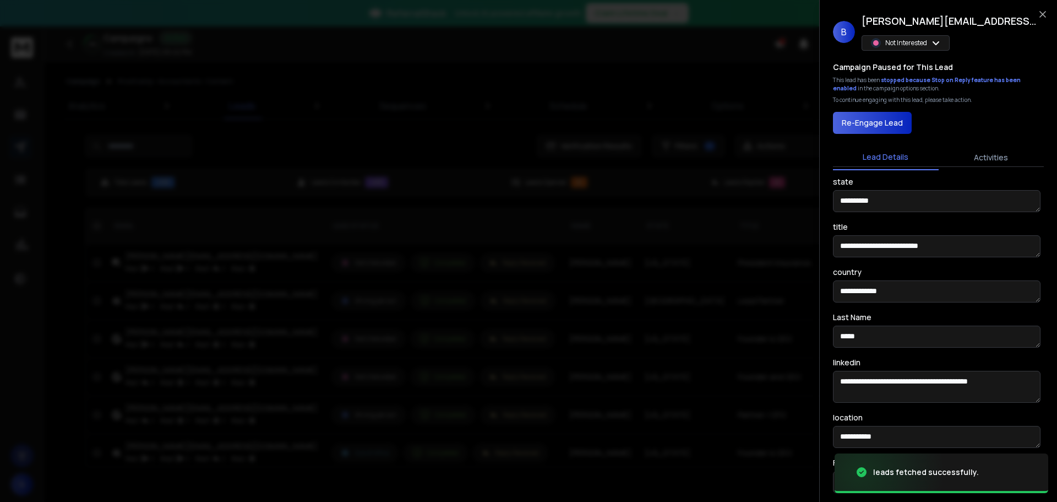 This screenshot has width=1057, height=502. Describe the element at coordinates (852, 317) in the screenshot. I see `label: Last Name` at that location.